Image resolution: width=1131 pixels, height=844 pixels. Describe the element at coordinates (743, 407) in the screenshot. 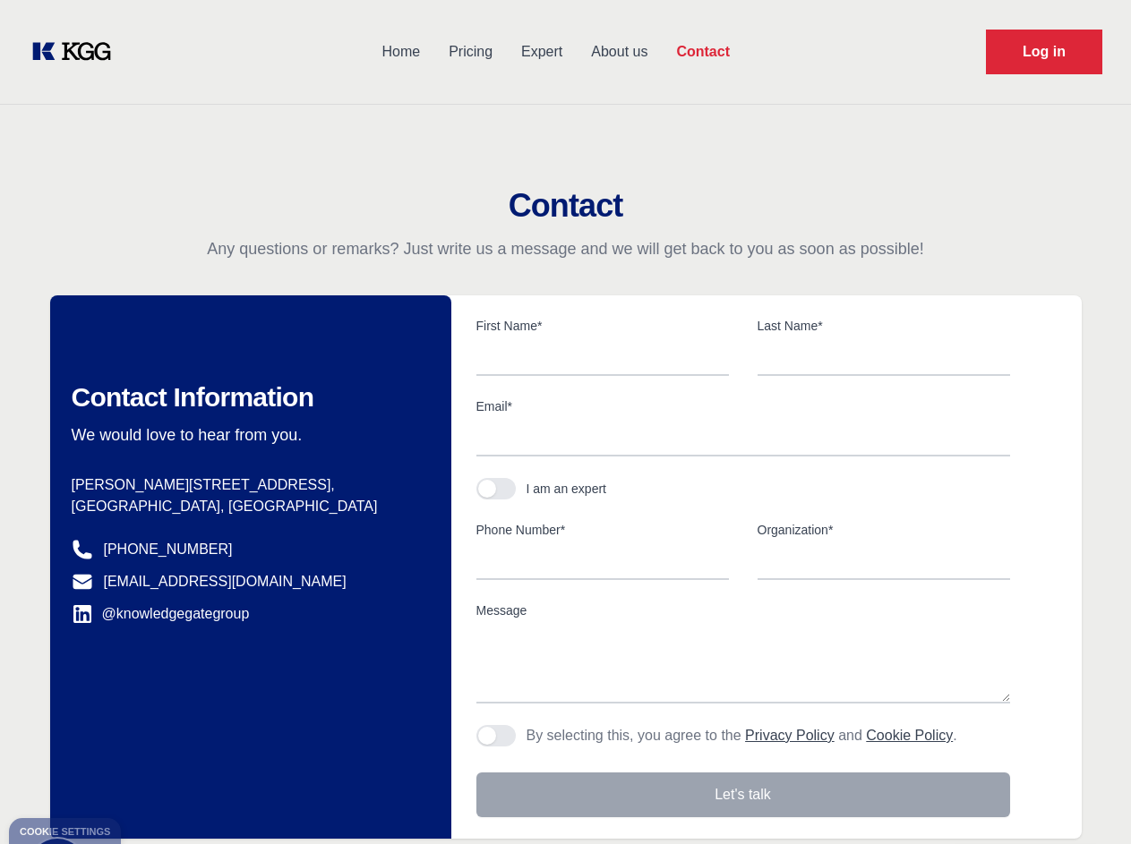

I see `label: Email*` at that location.